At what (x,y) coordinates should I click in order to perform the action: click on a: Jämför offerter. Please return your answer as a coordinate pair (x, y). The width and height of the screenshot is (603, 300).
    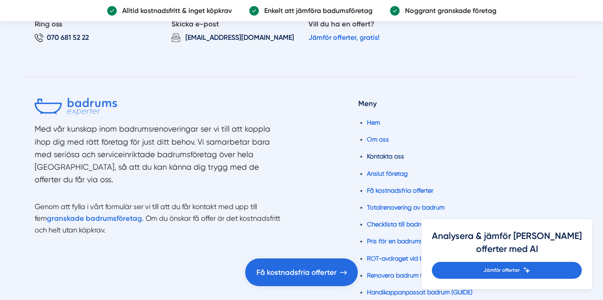
    Looking at the image, I should click on (507, 270).